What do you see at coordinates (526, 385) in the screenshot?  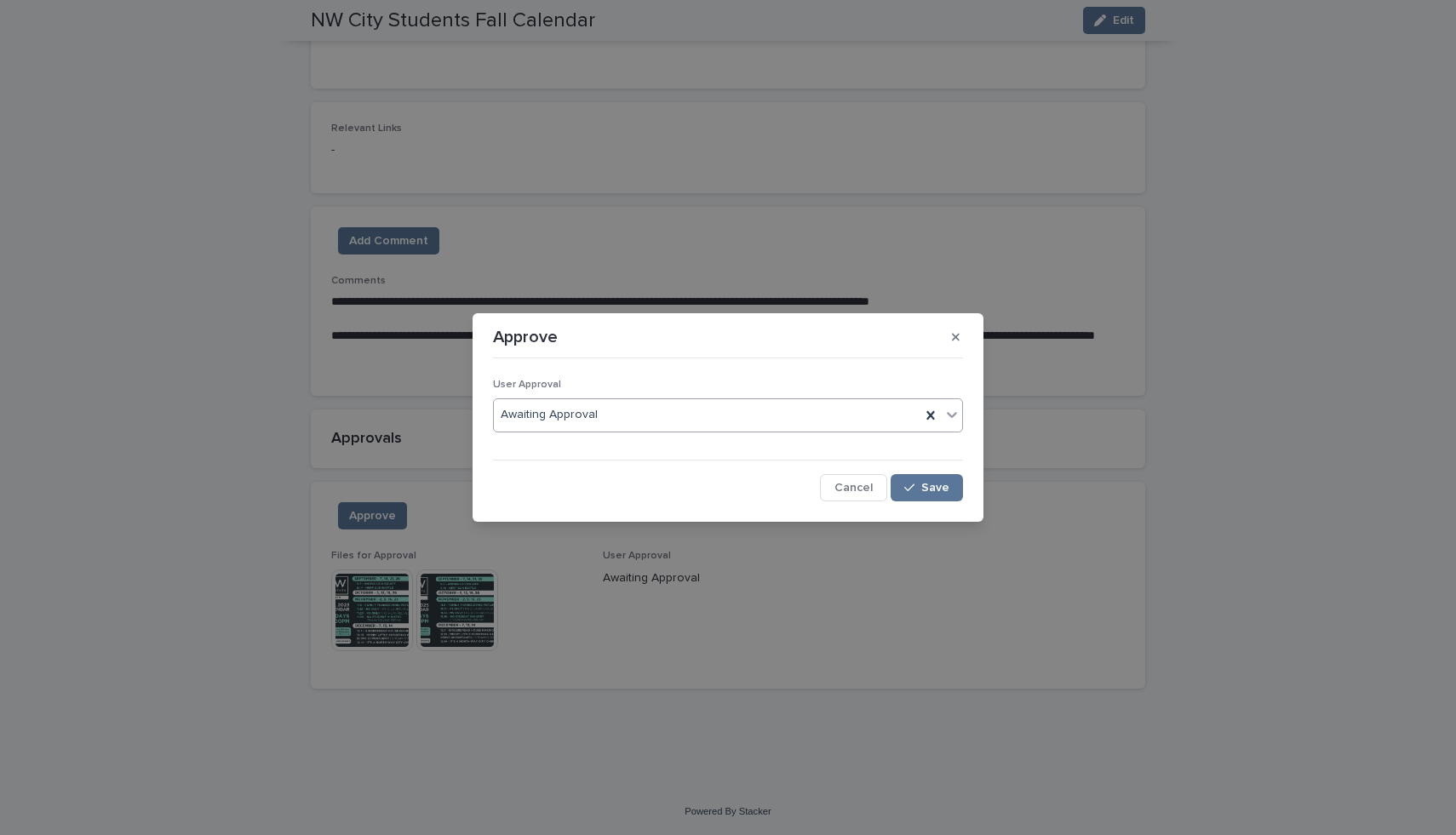 I see `span: User Approval` at bounding box center [526, 385].